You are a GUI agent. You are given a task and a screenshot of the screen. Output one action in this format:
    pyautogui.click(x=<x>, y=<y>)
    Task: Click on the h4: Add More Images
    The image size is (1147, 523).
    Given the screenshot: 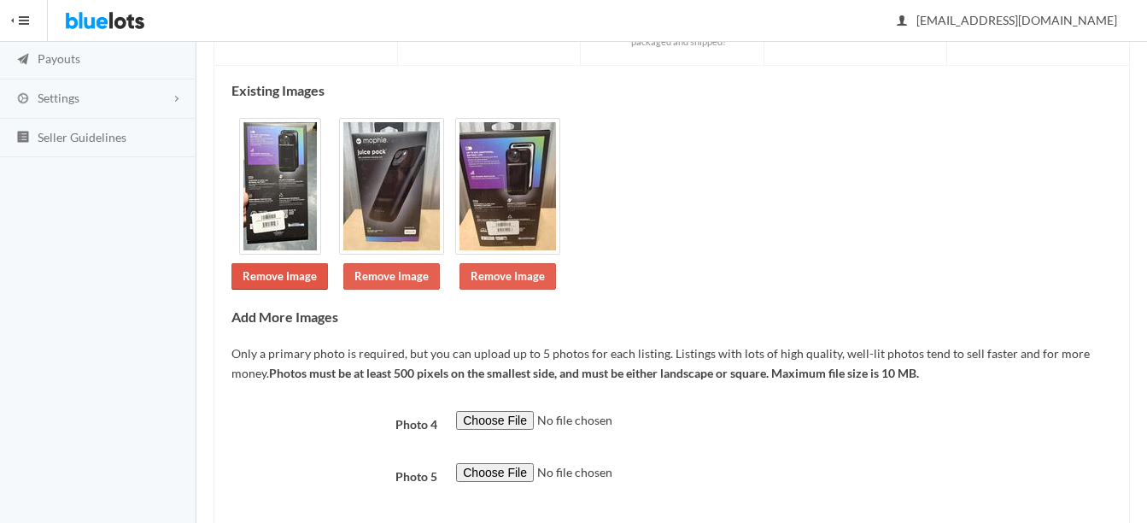 What is the action you would take?
    pyautogui.click(x=671, y=317)
    